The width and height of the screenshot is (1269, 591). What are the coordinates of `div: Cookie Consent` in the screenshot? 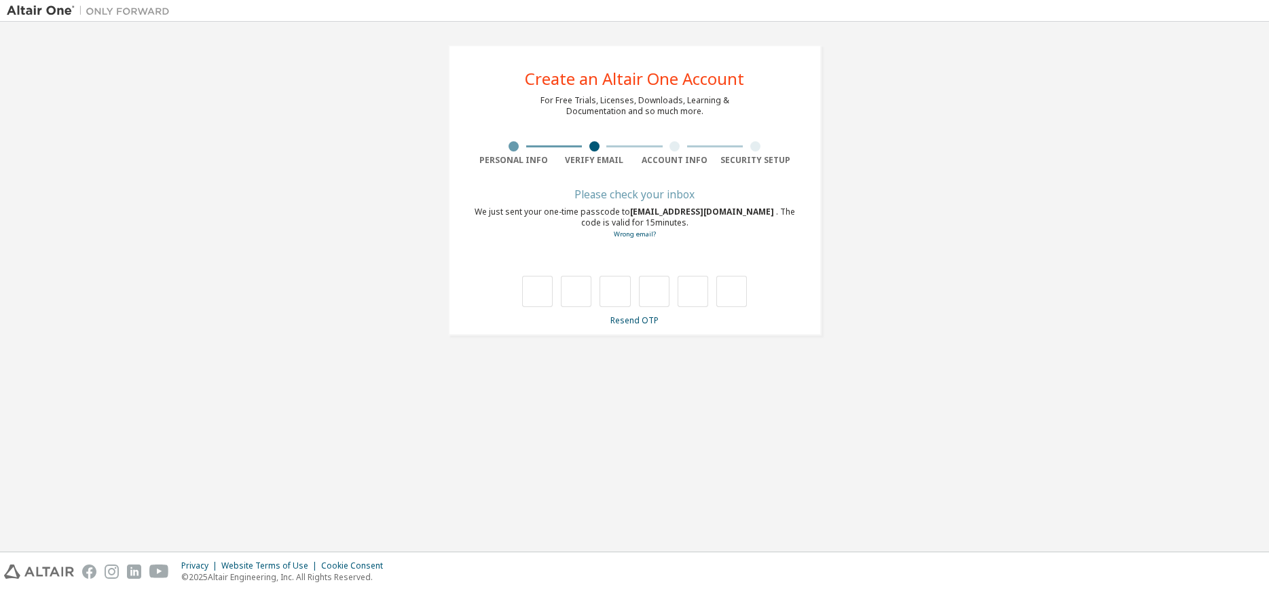 It's located at (356, 566).